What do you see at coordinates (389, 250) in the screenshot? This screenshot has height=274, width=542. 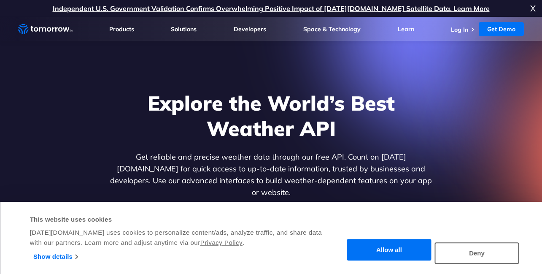 I see `button: Allow all` at bounding box center [389, 250].